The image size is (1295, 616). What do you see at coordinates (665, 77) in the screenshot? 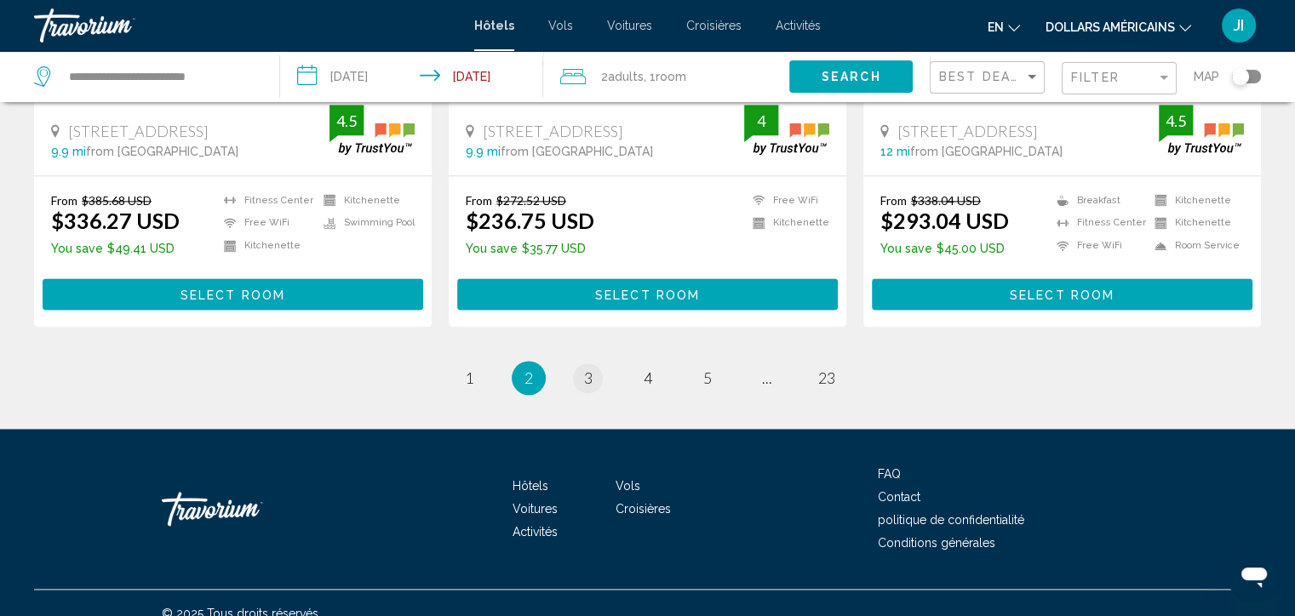
I see `span: , 1` at bounding box center [665, 77].